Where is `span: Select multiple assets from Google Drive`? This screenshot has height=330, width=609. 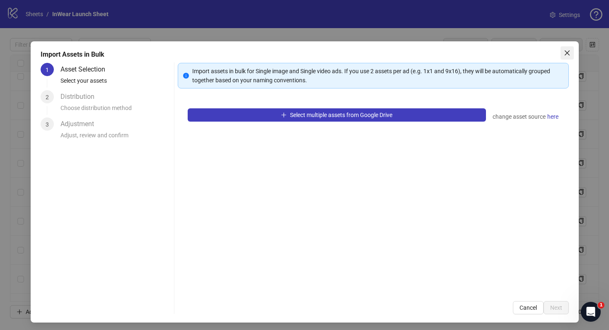 span: Select multiple assets from Google Drive is located at coordinates (341, 115).